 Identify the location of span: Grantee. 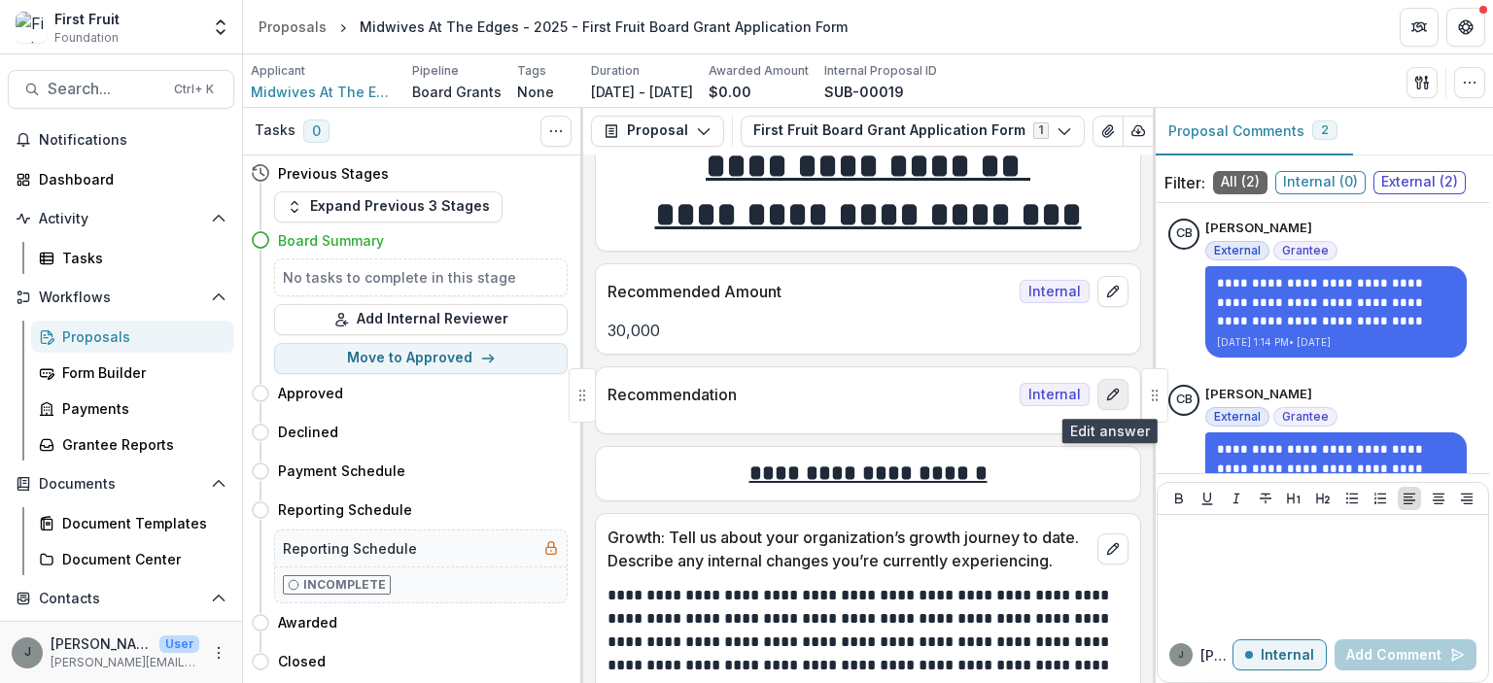
(1305, 251).